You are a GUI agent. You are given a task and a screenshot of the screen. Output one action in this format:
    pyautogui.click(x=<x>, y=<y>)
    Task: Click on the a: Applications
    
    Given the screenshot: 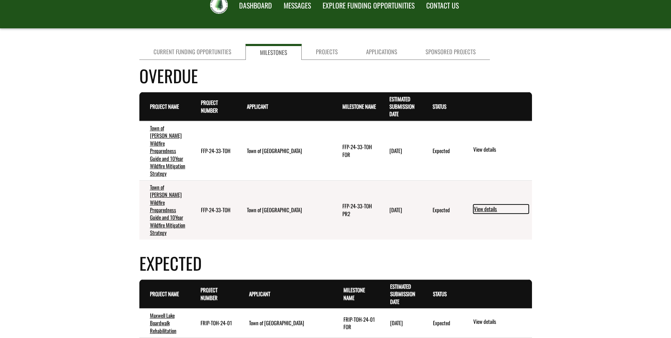 What is the action you would take?
    pyautogui.click(x=382, y=52)
    